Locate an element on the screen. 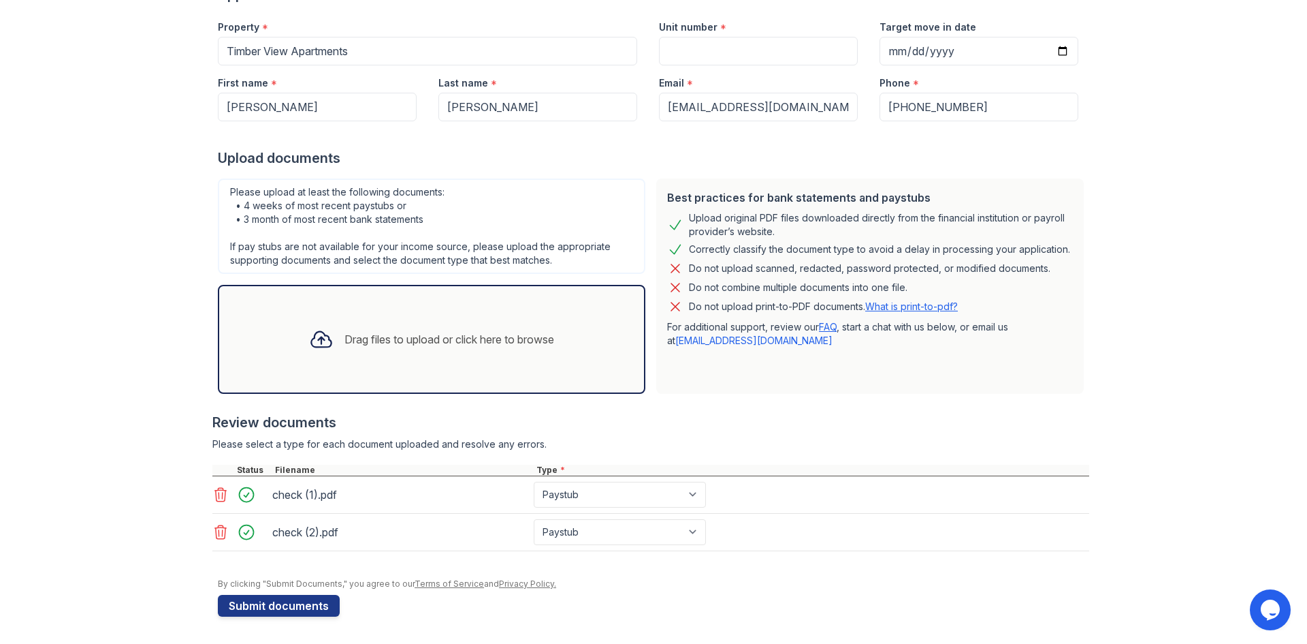  p: For additional support, review our , start a chat with us below, or email us at is located at coordinates (870, 334).